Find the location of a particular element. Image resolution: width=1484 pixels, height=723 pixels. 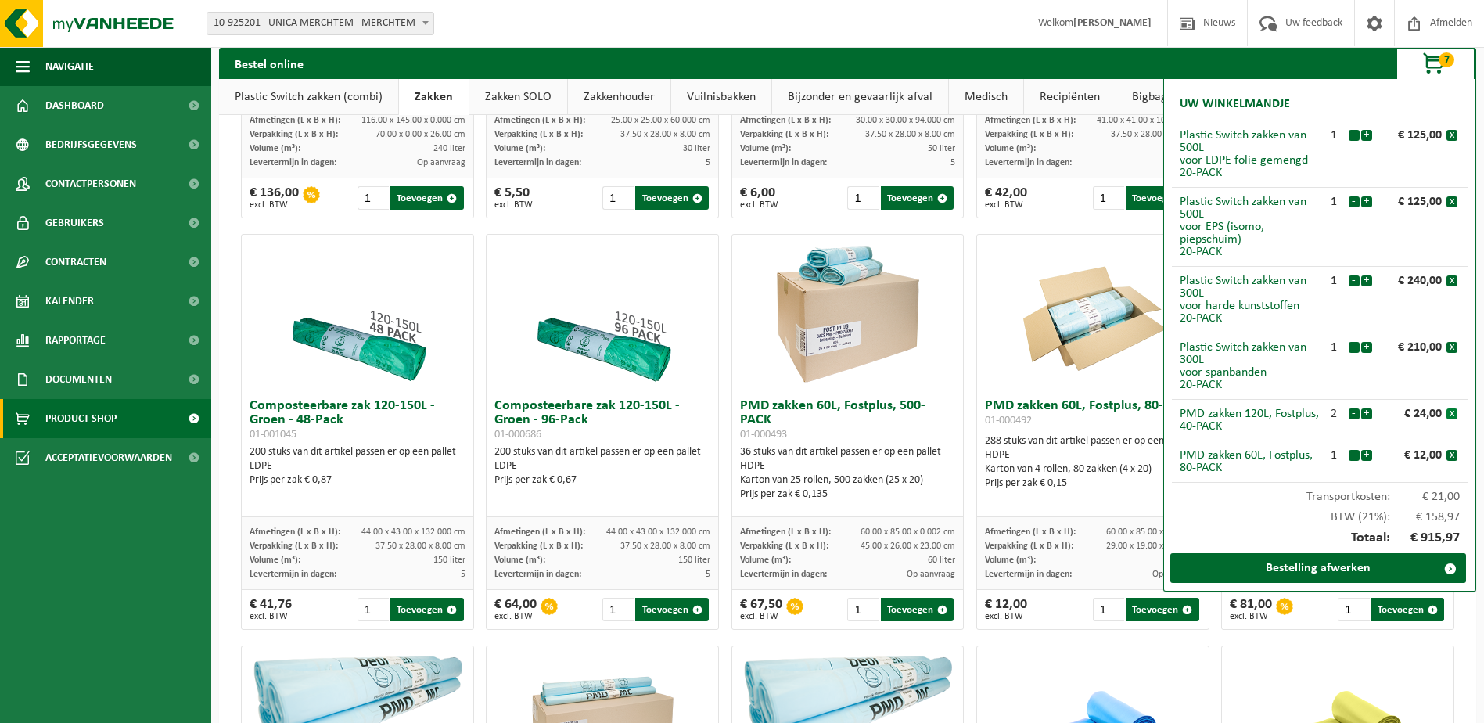

span: Bedrijfsgegevens is located at coordinates (91, 145).